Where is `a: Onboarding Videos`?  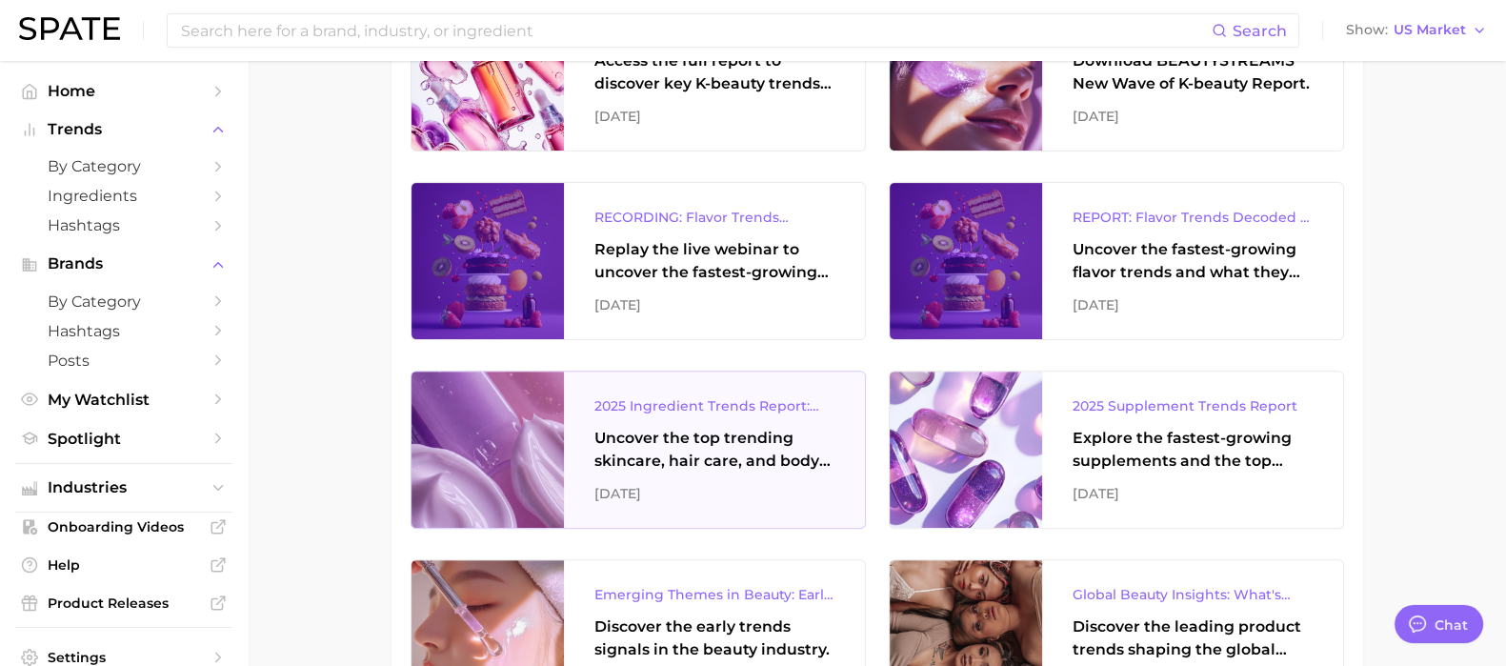
a: Onboarding Videos is located at coordinates (124, 527).